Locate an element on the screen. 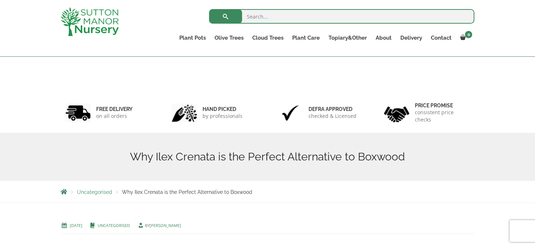 This screenshot has width=535, height=247. h6: Price promise is located at coordinates (443, 105).